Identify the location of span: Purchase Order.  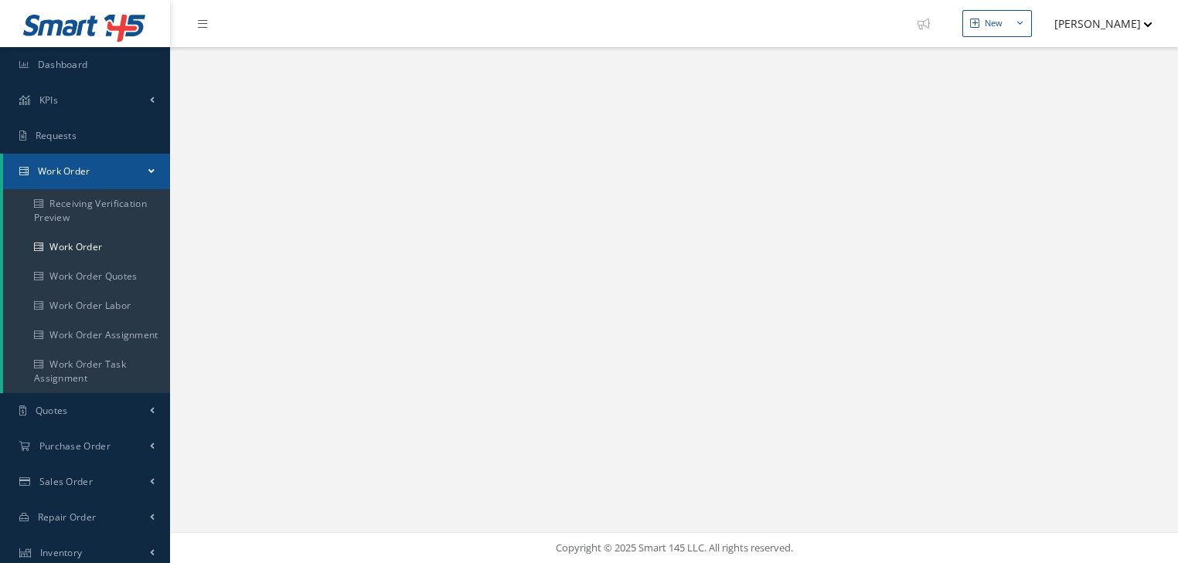
(75, 446).